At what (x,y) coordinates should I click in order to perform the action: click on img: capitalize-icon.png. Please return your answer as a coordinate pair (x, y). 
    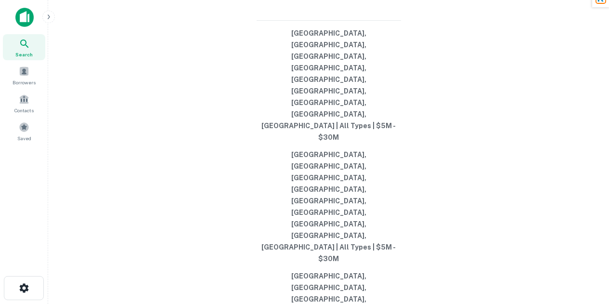
    Looking at the image, I should click on (25, 17).